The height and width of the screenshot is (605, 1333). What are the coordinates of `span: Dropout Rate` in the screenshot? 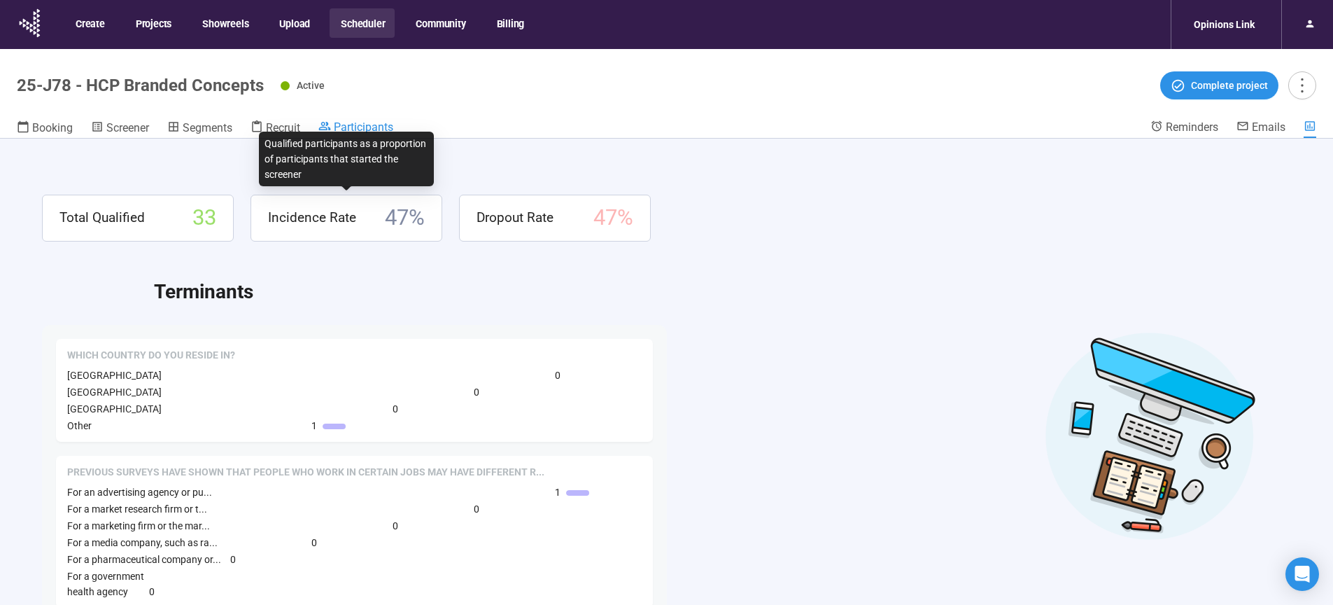 It's located at (515, 218).